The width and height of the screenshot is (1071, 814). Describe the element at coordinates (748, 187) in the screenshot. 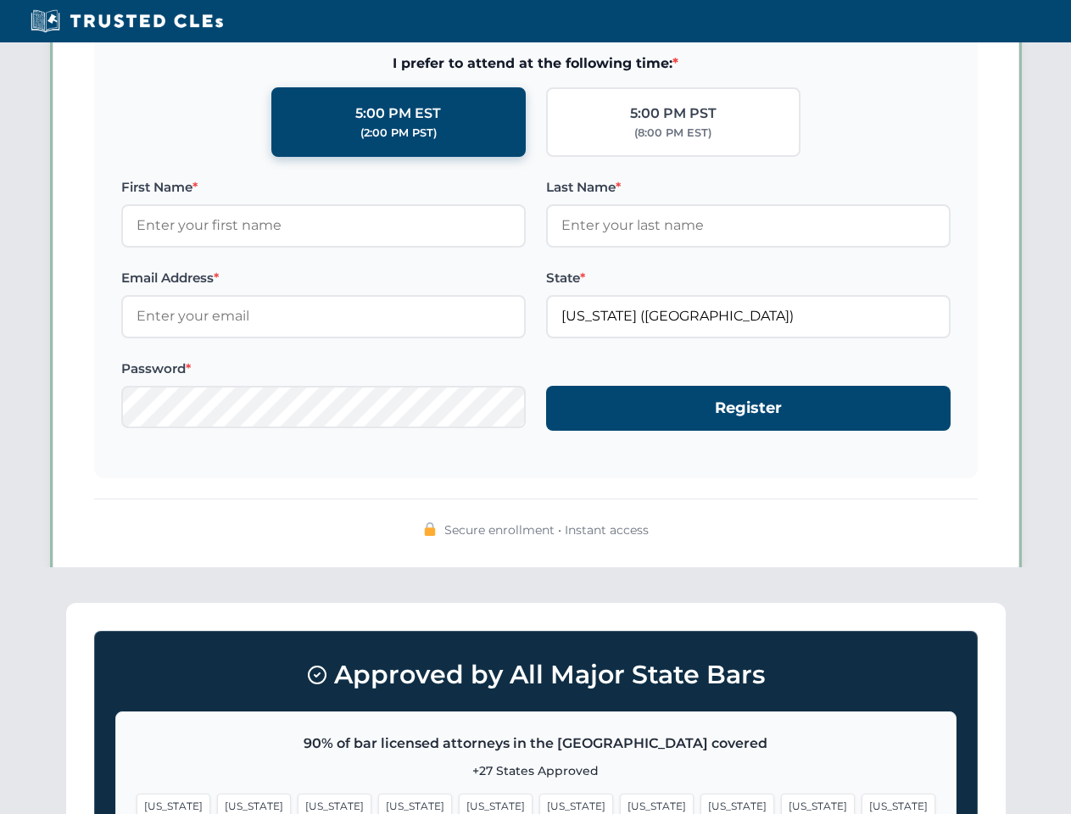

I see `label: Last Name` at that location.